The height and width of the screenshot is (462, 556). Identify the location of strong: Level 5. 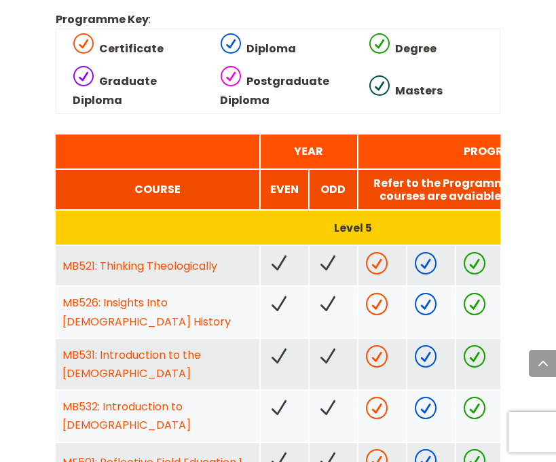
(353, 227).